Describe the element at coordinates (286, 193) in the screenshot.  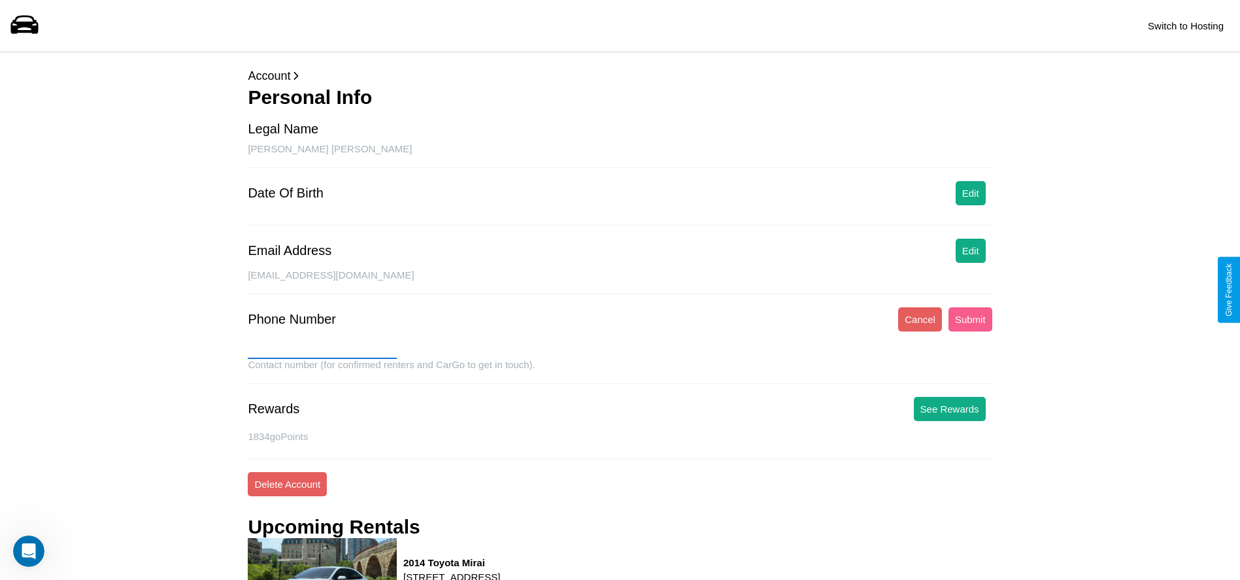
I see `div: Date Of Birth` at that location.